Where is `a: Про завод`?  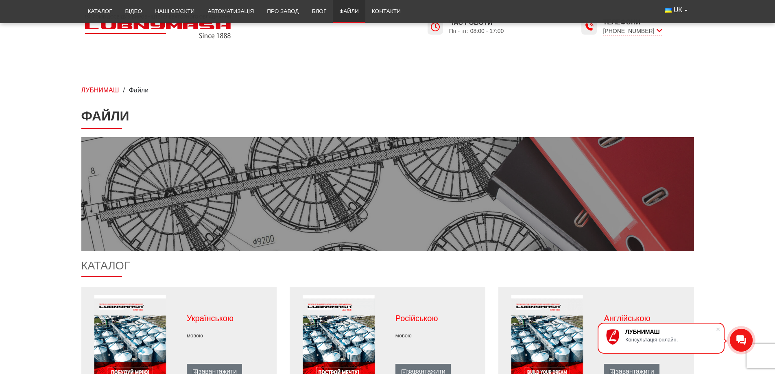 a: Про завод is located at coordinates (283, 11).